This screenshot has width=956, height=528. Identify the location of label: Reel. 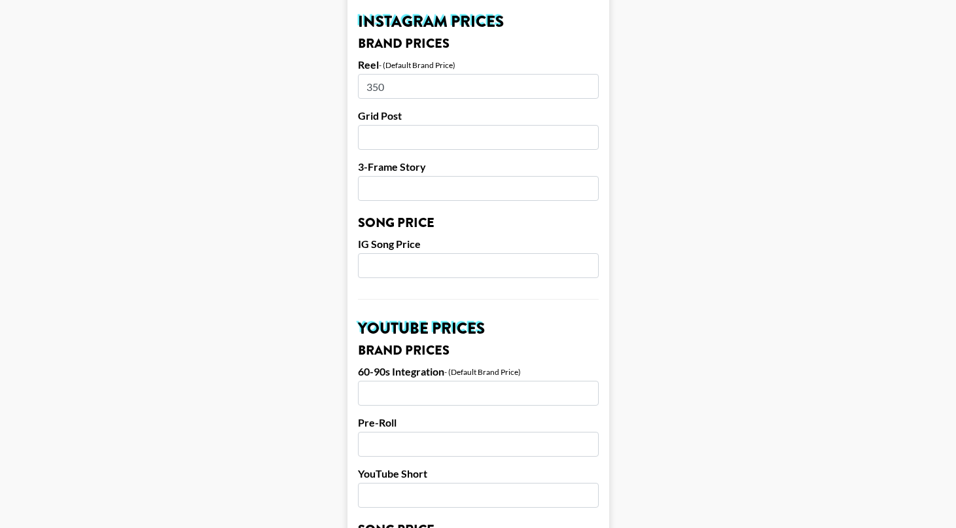
(369, 65).